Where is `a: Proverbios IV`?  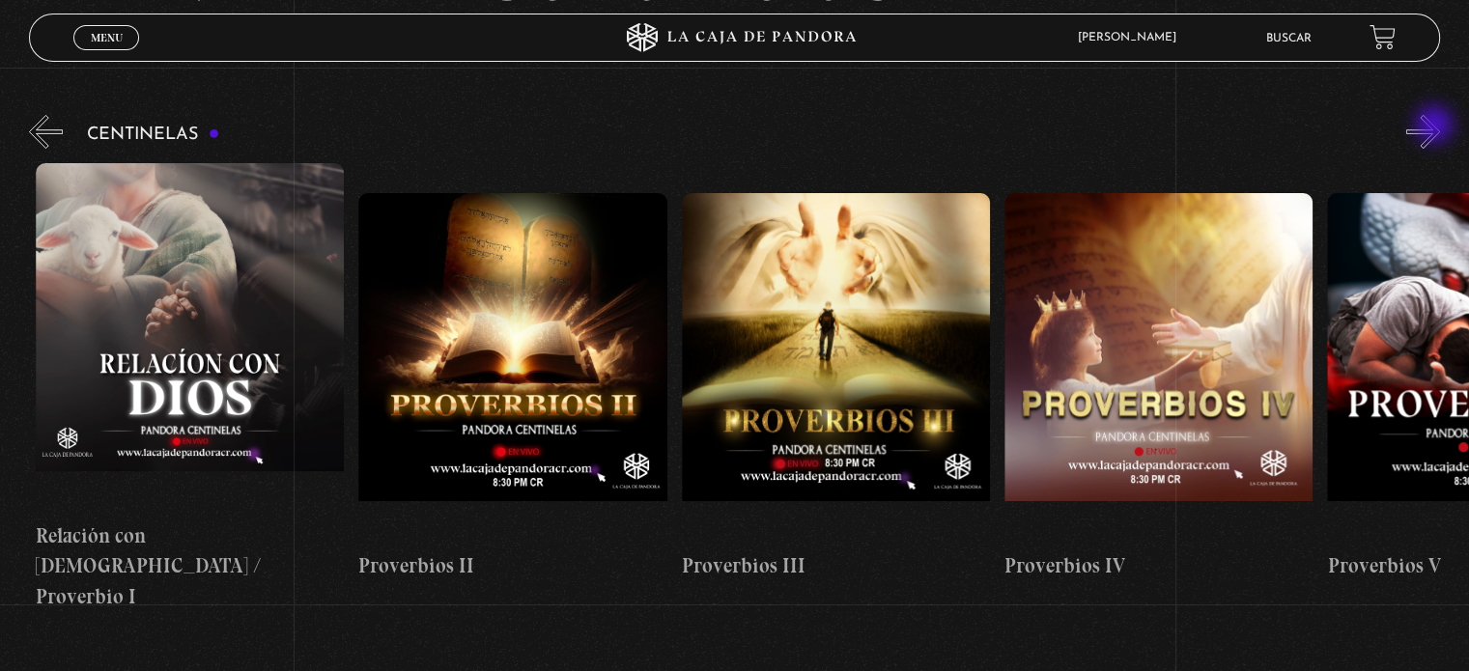
a: Proverbios IV is located at coordinates (1158, 387).